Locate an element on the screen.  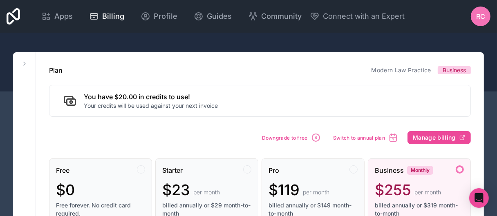
span: Switch to annual plan is located at coordinates (359, 138).